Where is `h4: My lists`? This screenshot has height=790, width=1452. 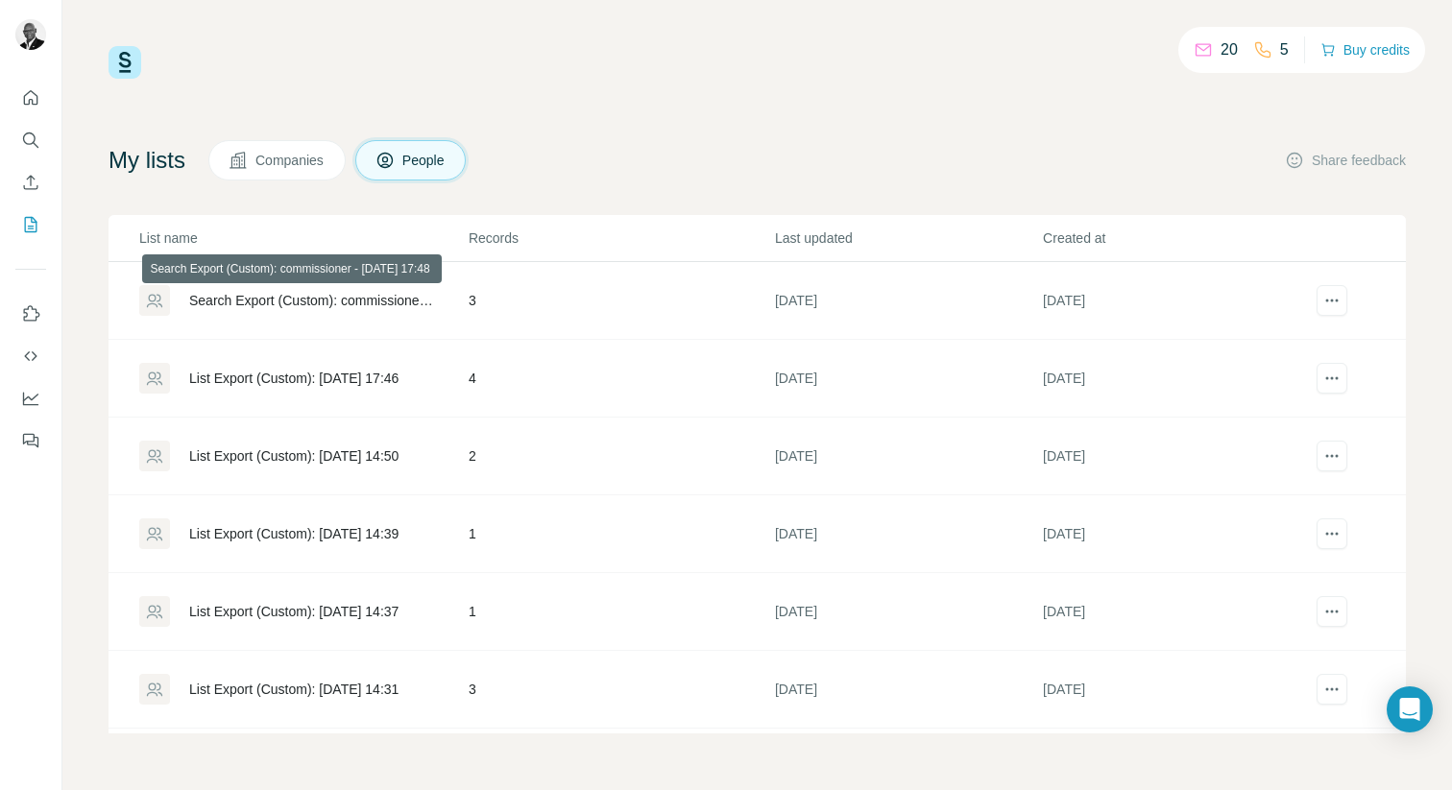 h4: My lists is located at coordinates (147, 160).